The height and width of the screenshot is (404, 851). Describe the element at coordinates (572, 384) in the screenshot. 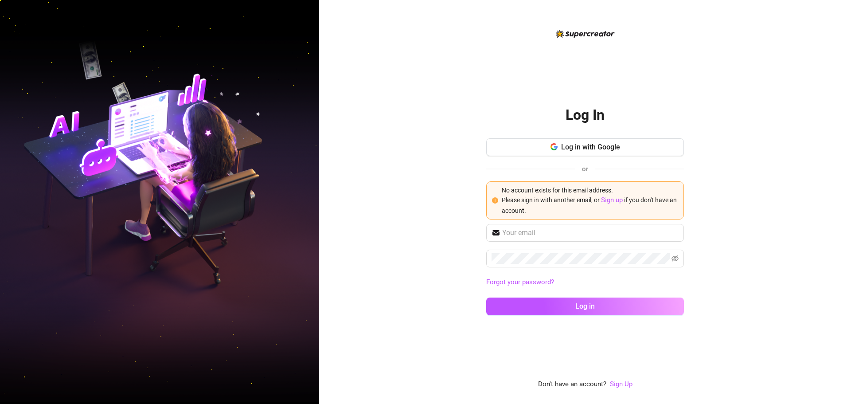

I see `span: Don't have an account?` at that location.